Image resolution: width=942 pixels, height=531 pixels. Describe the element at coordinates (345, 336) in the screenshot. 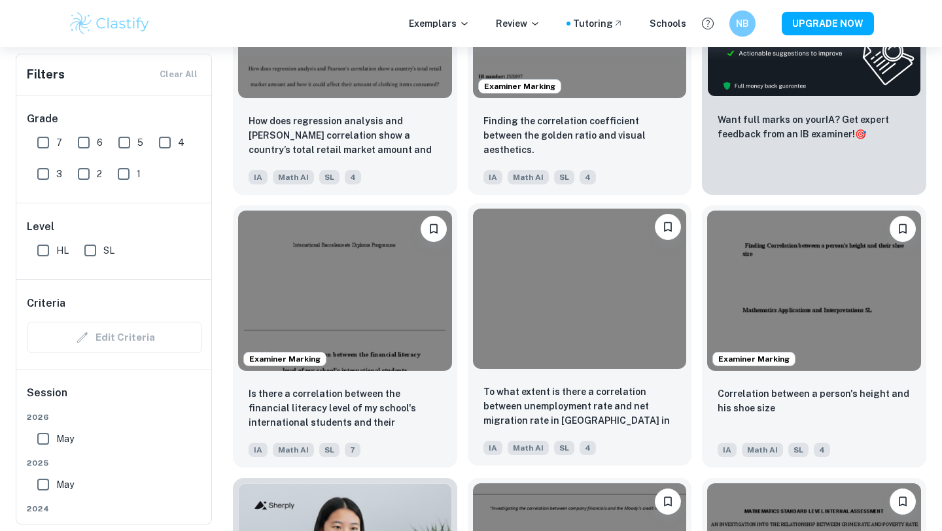

I see `a: Examiner MarkingBookmarkIs there a correlation between the financial literacy level of my school'...` at that location.